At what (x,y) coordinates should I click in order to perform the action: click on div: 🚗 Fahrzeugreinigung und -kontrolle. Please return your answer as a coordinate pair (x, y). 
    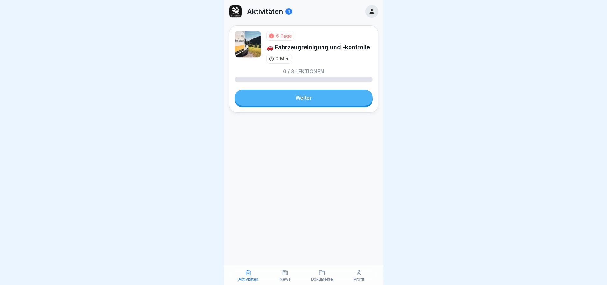
    Looking at the image, I should click on (318, 47).